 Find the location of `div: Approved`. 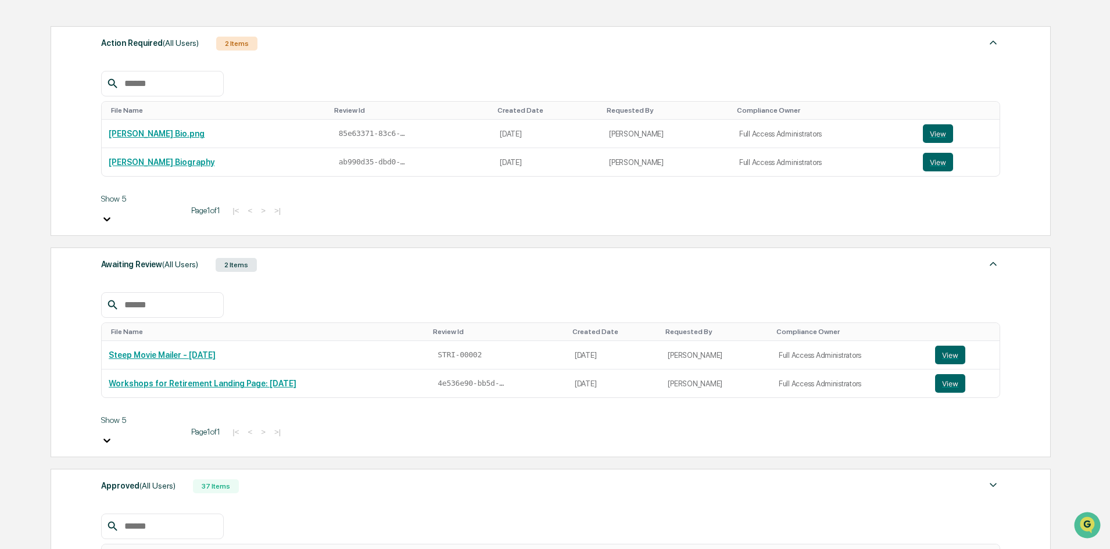

div: Approved is located at coordinates (138, 486).